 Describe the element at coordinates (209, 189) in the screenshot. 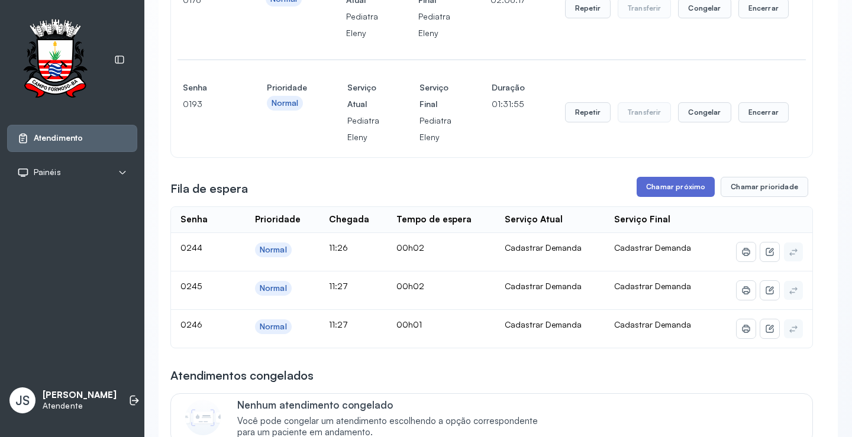

I see `h3: Fila de espera` at that location.